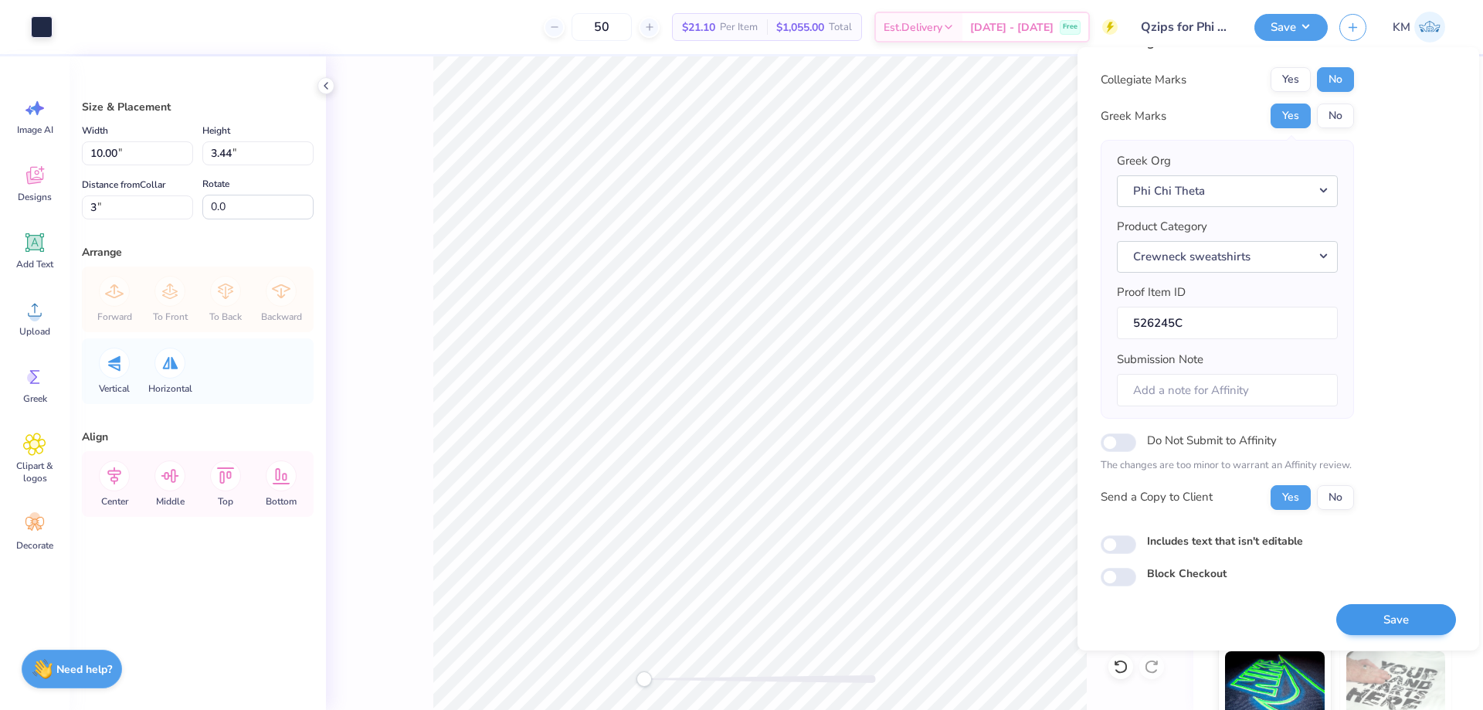 This screenshot has width=1483, height=710. I want to click on div: Greek Marks, so click(1133, 116).